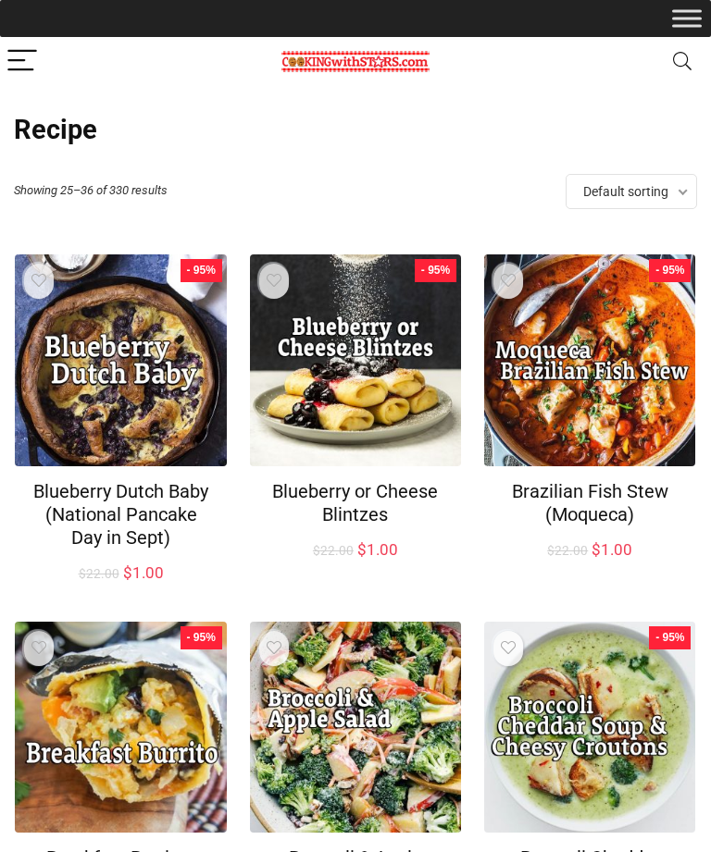  What do you see at coordinates (95, 191) in the screenshot?
I see `p: Showing 25–36 of 330 results` at bounding box center [95, 191].